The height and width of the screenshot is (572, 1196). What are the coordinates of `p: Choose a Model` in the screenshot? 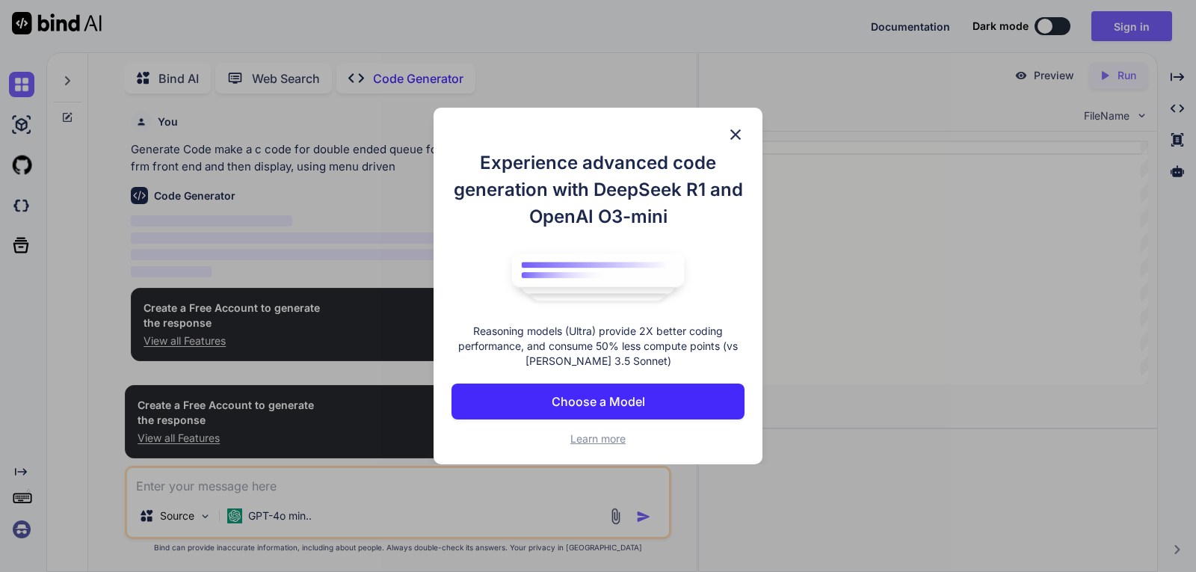 It's located at (598, 401).